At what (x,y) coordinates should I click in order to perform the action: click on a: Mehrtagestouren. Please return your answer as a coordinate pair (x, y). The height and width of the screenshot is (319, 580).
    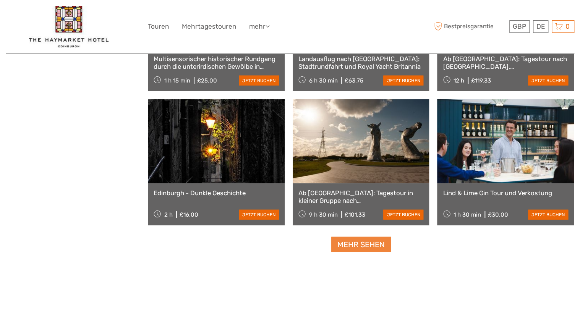
    Looking at the image, I should click on (209, 26).